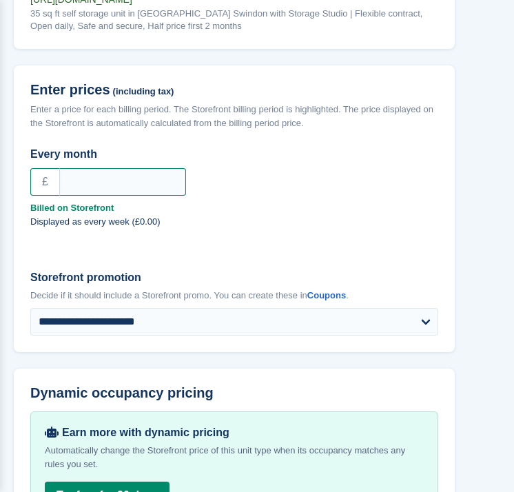 The width and height of the screenshot is (514, 492). I want to click on span: (including tax), so click(143, 92).